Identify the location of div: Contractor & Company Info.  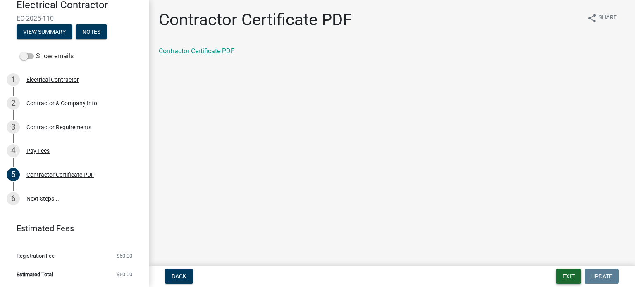
(62, 103).